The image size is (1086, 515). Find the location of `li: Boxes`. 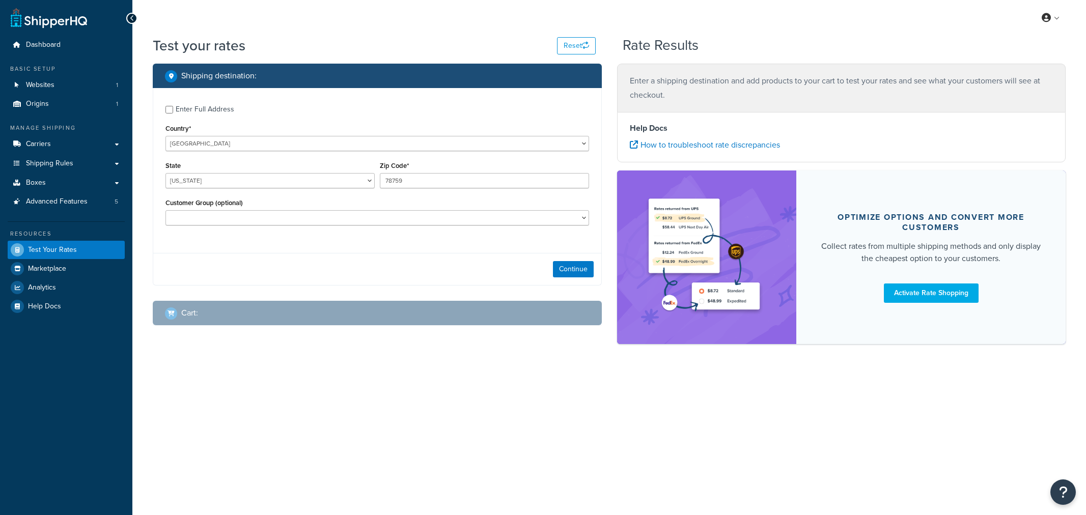

li: Boxes is located at coordinates (66, 183).